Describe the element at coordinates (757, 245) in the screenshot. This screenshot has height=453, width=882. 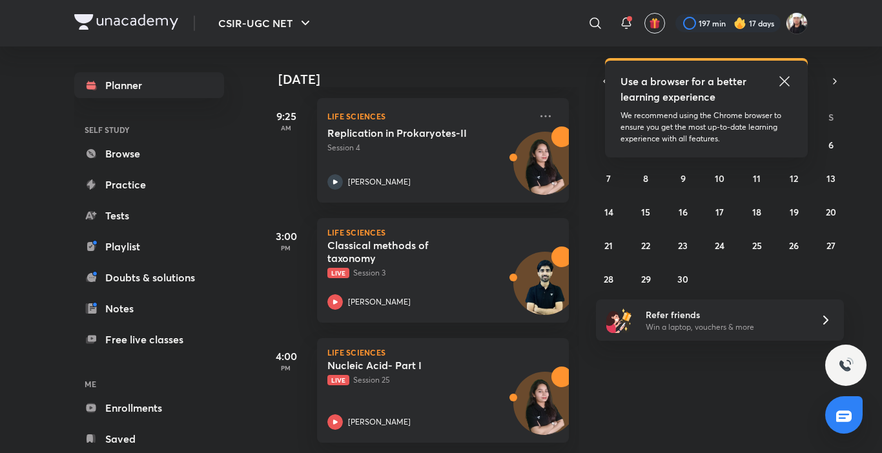
I see `button: September 25, 2025` at that location.